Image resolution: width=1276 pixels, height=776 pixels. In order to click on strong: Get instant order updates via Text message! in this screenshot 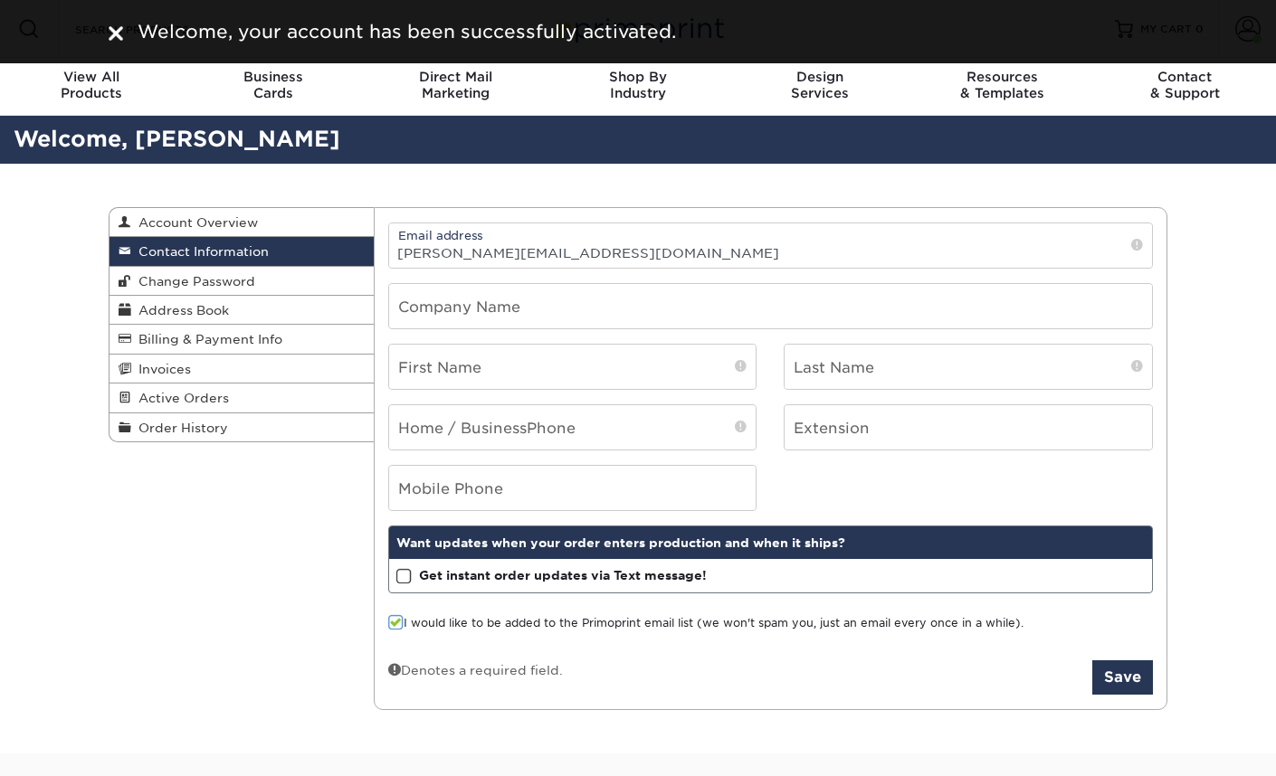, I will do `click(563, 575)`.